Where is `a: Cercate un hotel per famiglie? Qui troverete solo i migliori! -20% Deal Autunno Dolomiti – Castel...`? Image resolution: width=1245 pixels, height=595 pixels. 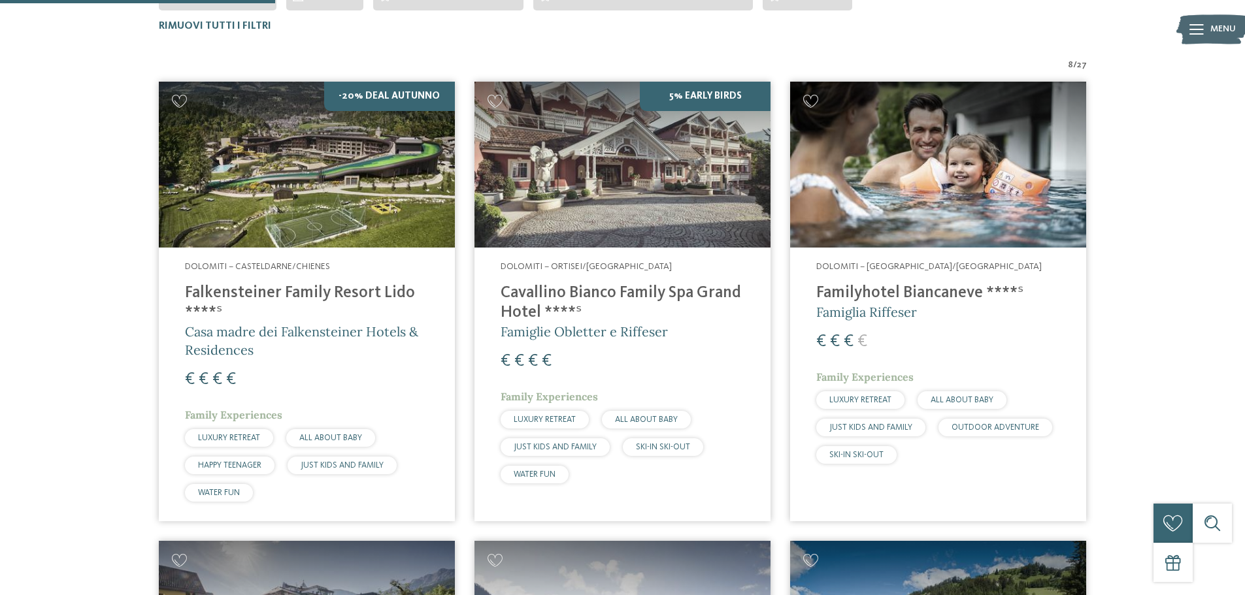 a: Cercate un hotel per famiglie? Qui troverete solo i migliori! -20% Deal Autunno Dolomiti – Castel... is located at coordinates (307, 301).